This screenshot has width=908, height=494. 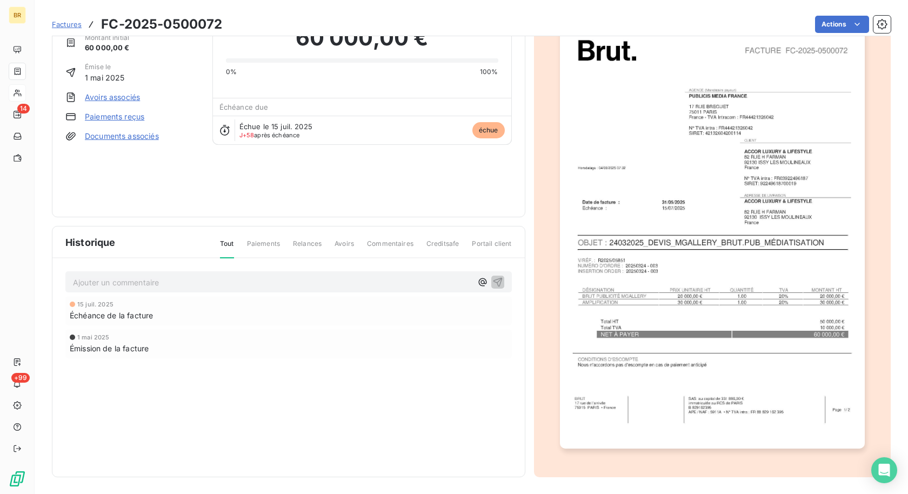 I want to click on h3: FC-2025-0500072, so click(x=162, y=24).